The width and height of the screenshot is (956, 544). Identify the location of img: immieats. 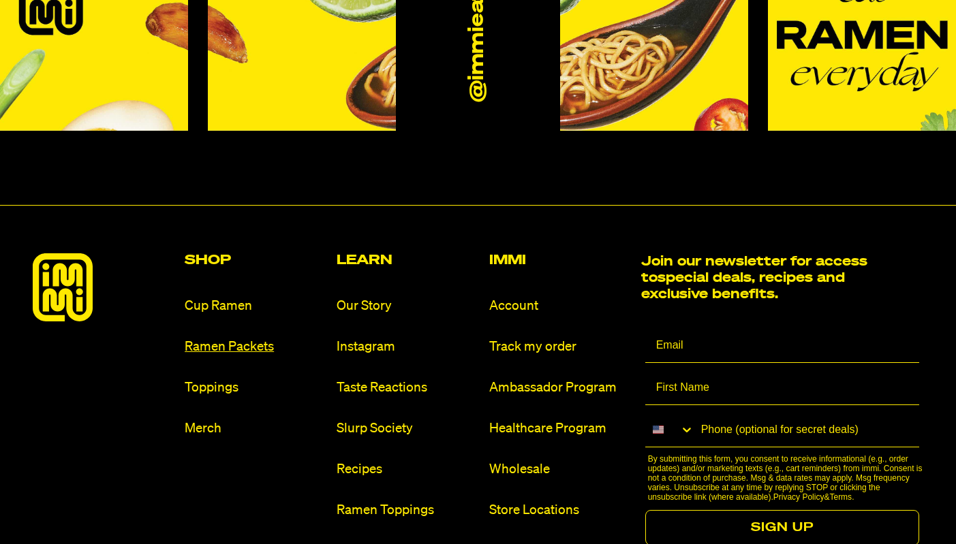
(63, 288).